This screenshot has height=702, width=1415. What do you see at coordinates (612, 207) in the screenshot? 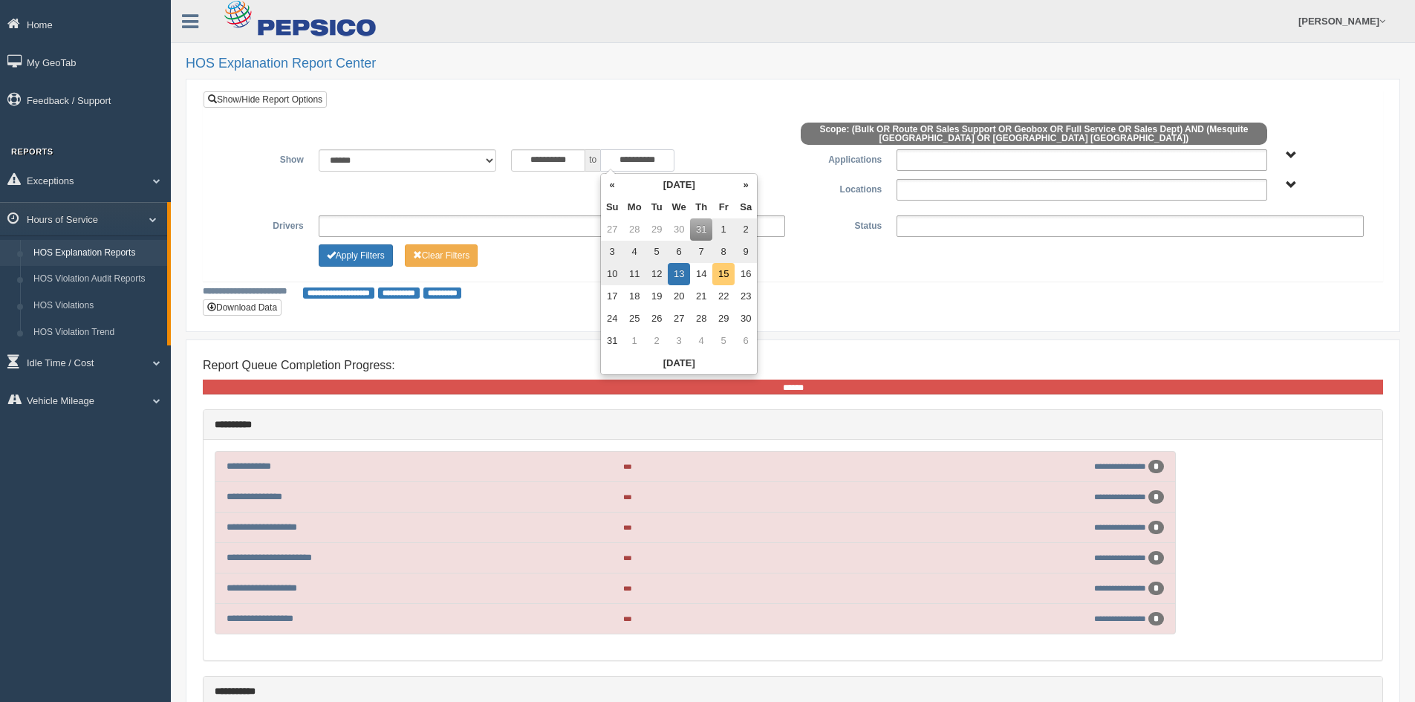
I see `th: Su` at bounding box center [612, 207].